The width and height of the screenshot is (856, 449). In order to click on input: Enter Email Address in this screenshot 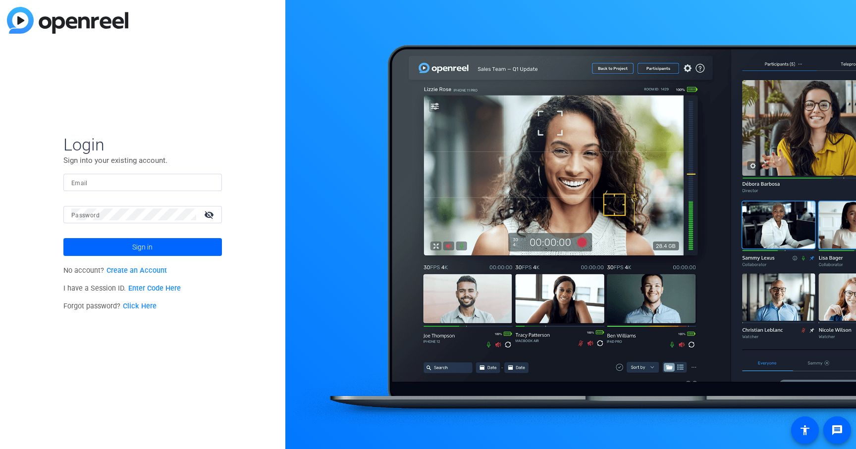, I will do `click(143, 182)`.